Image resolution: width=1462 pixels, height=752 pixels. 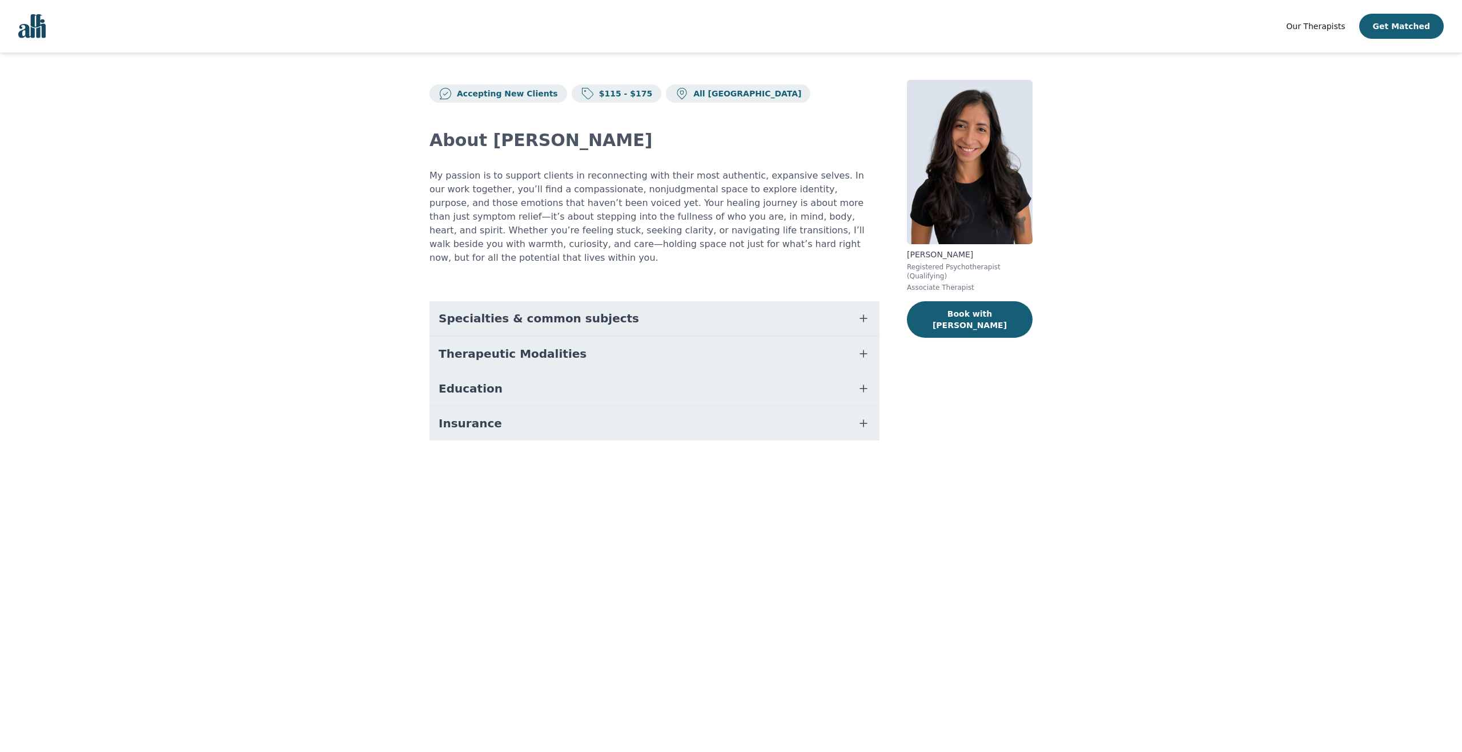 I want to click on p: $115 - $175, so click(x=623, y=94).